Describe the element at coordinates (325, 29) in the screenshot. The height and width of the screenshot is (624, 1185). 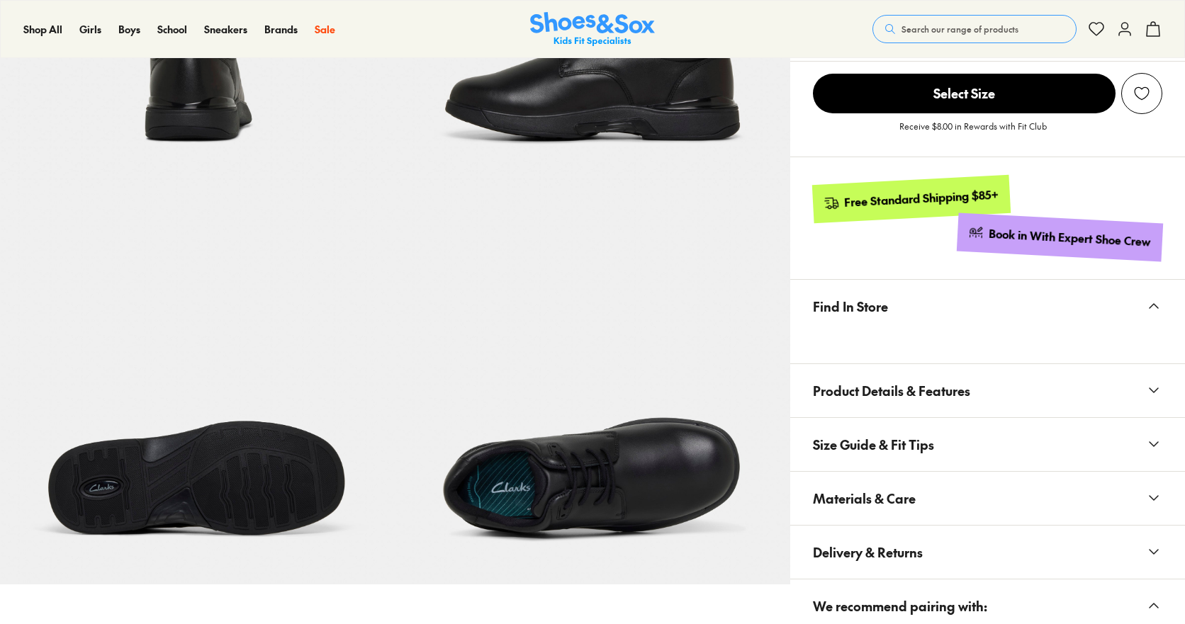
I see `a: Sale` at that location.